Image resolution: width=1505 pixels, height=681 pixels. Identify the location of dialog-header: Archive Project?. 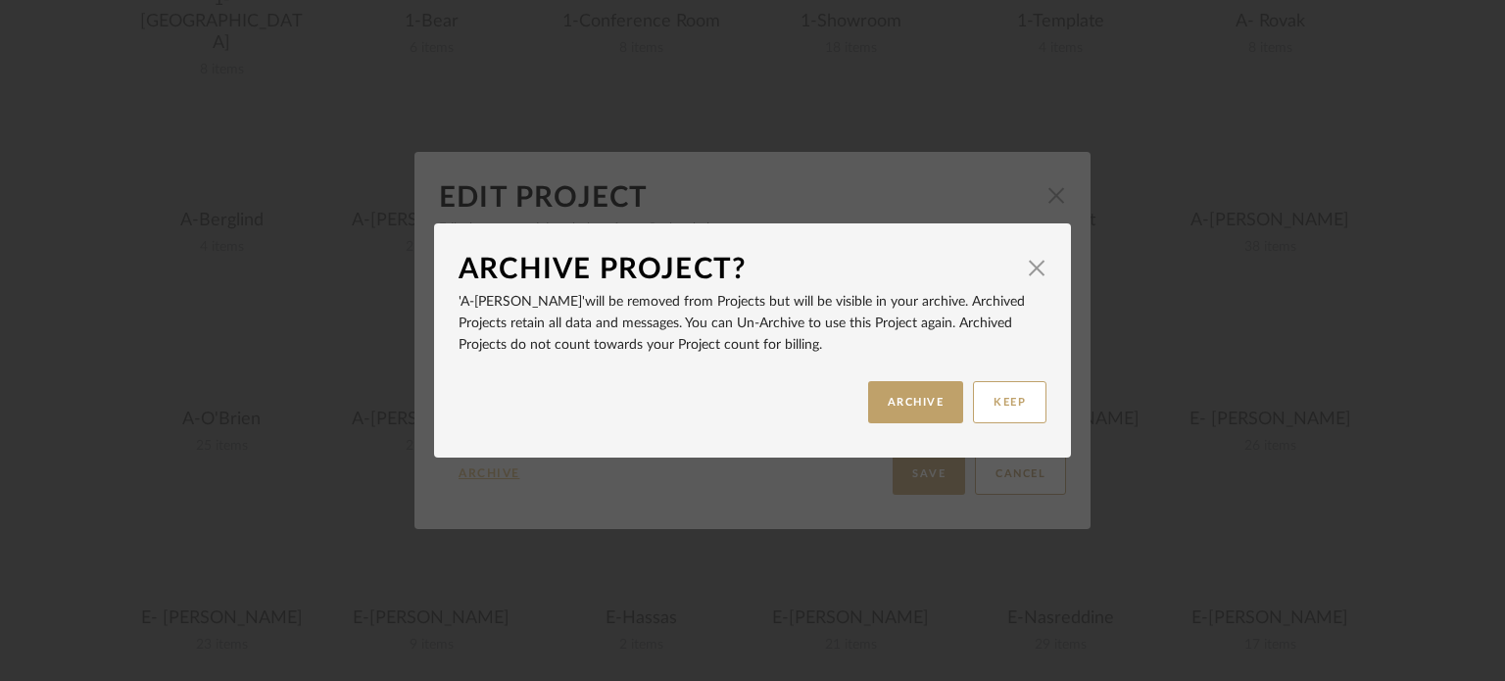
(753, 270).